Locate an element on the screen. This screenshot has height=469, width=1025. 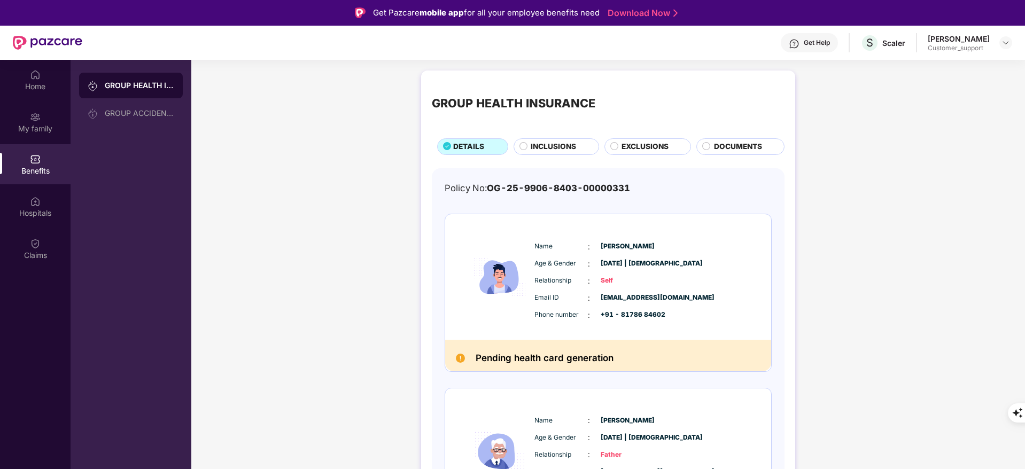
div: Scaler is located at coordinates (894, 43).